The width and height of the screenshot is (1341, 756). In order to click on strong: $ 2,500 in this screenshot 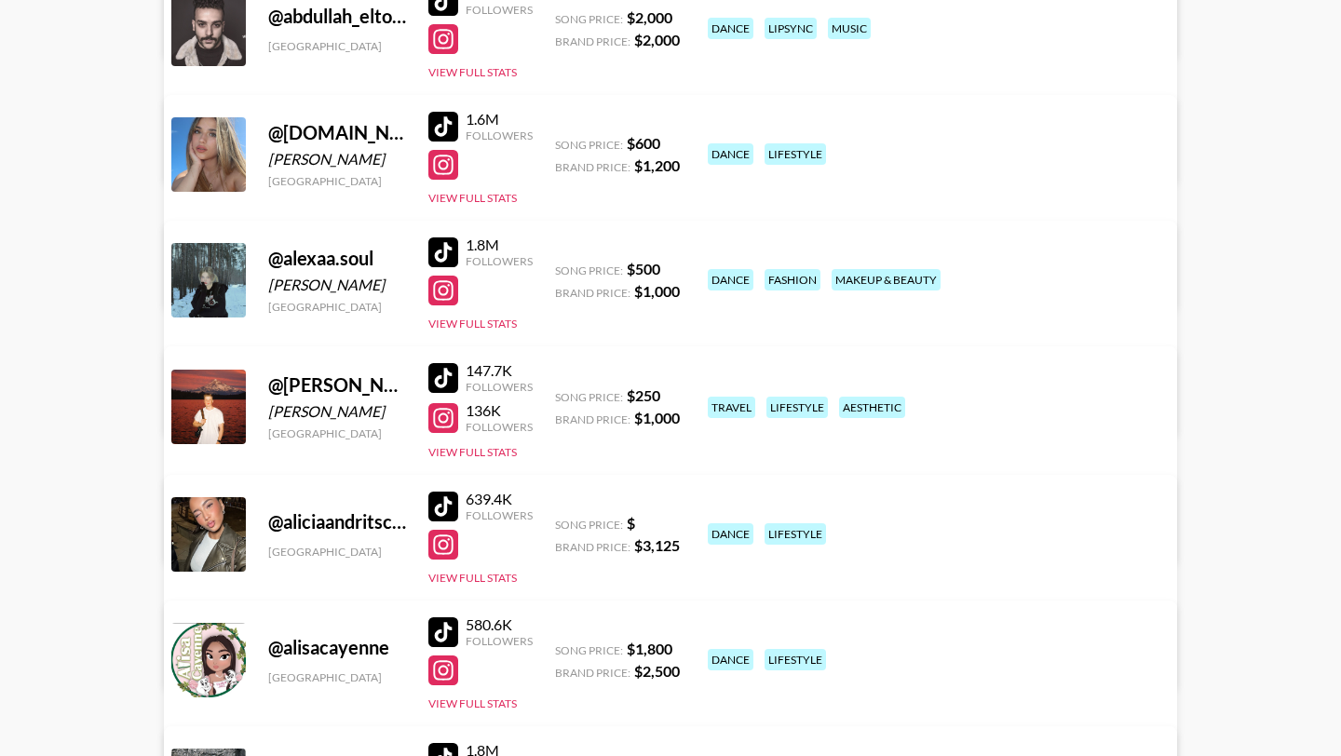, I will do `click(656, 670)`.